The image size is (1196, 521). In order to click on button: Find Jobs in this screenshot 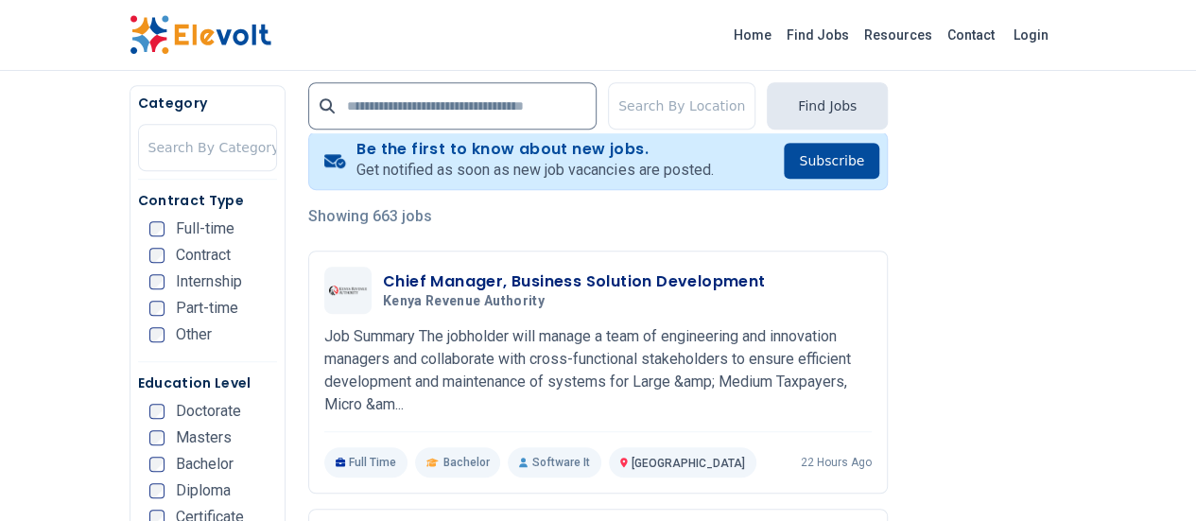, I will do `click(827, 106)`.